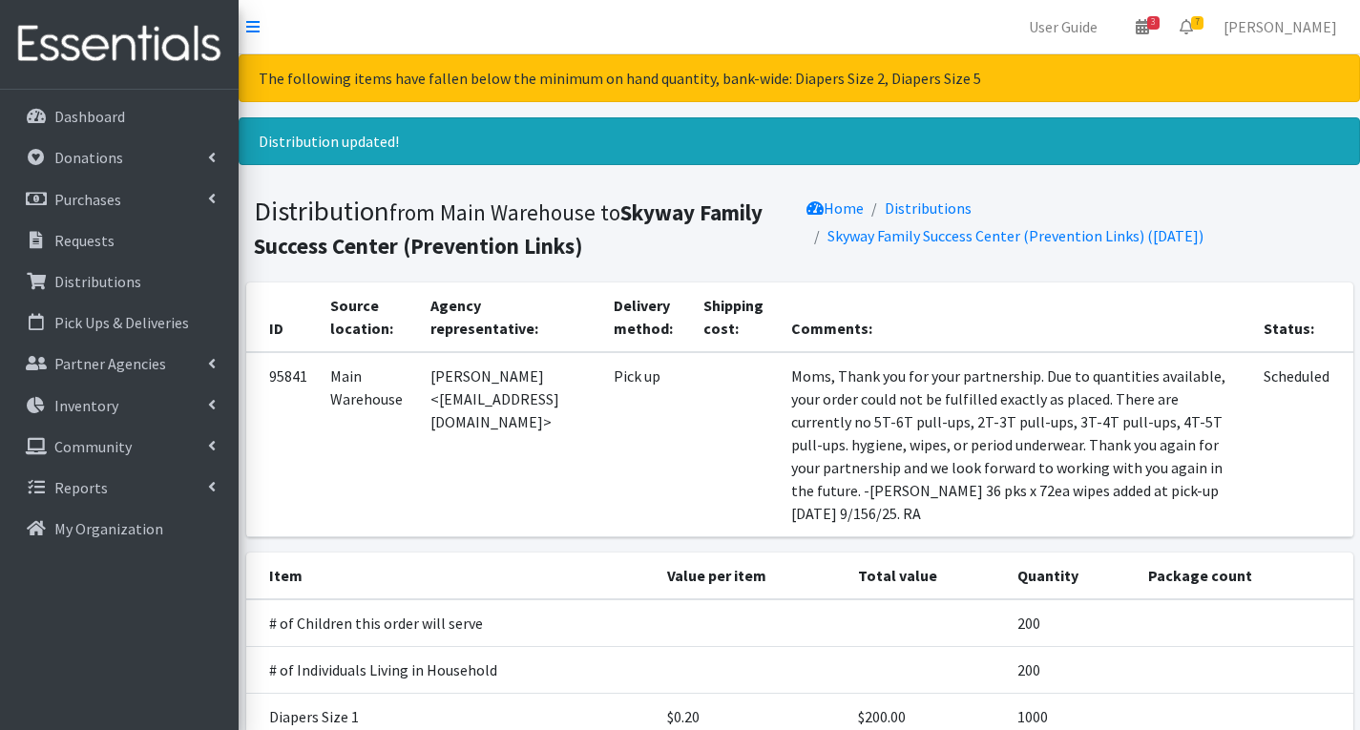 This screenshot has height=730, width=1360. What do you see at coordinates (119, 323) in the screenshot?
I see `a: Pick Ups & Deliveries` at bounding box center [119, 323].